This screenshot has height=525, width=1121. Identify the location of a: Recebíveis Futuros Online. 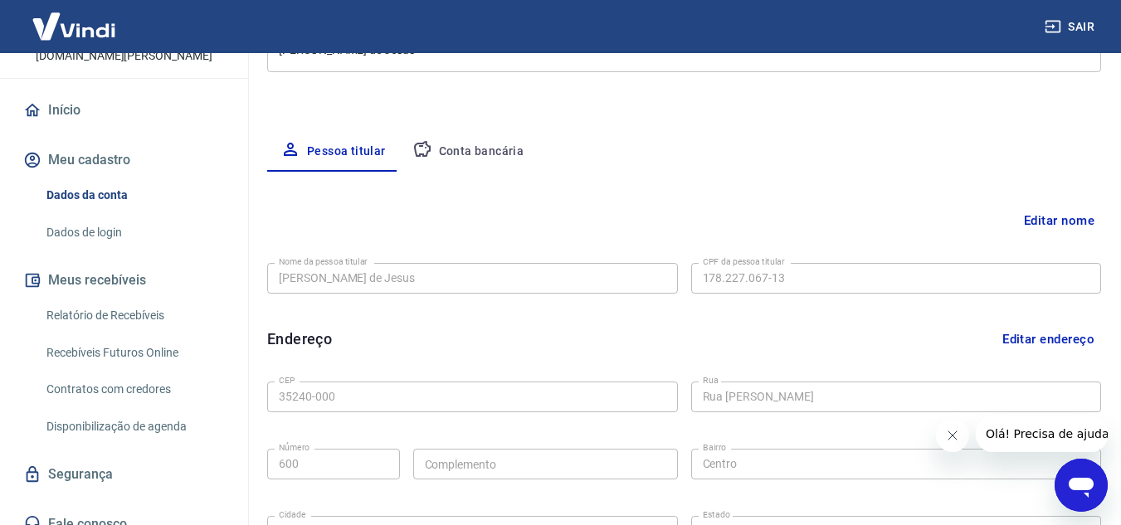
(134, 353).